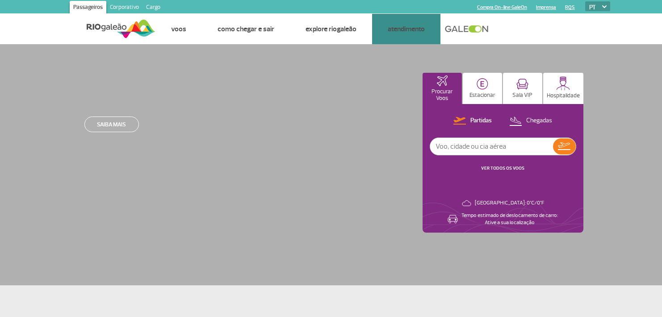  Describe the element at coordinates (473, 121) in the screenshot. I see `button: Partidas` at that location.